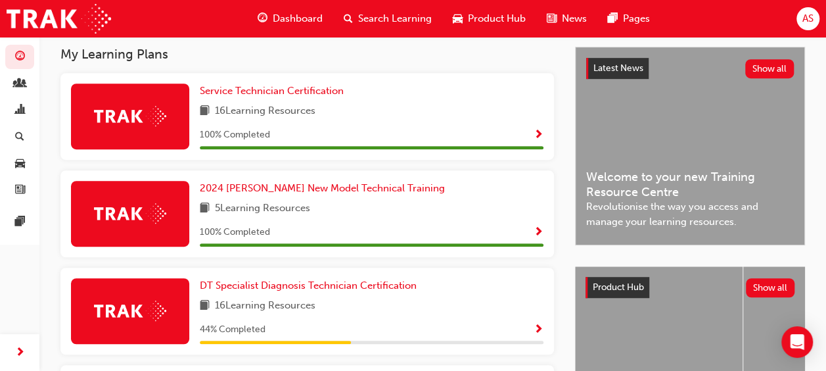 The width and height of the screenshot is (826, 371). I want to click on span: 5 Learning Resources, so click(262, 208).